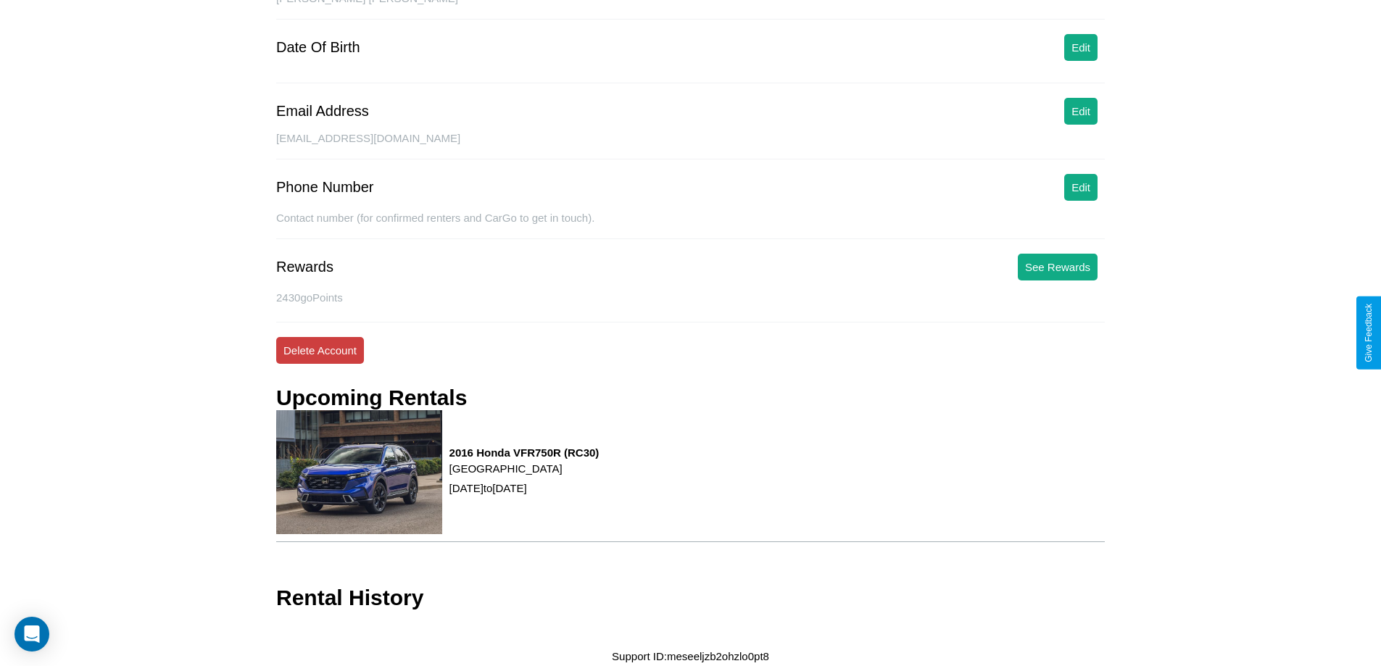 Image resolution: width=1381 pixels, height=666 pixels. What do you see at coordinates (325, 187) in the screenshot?
I see `div: Phone Number` at bounding box center [325, 187].